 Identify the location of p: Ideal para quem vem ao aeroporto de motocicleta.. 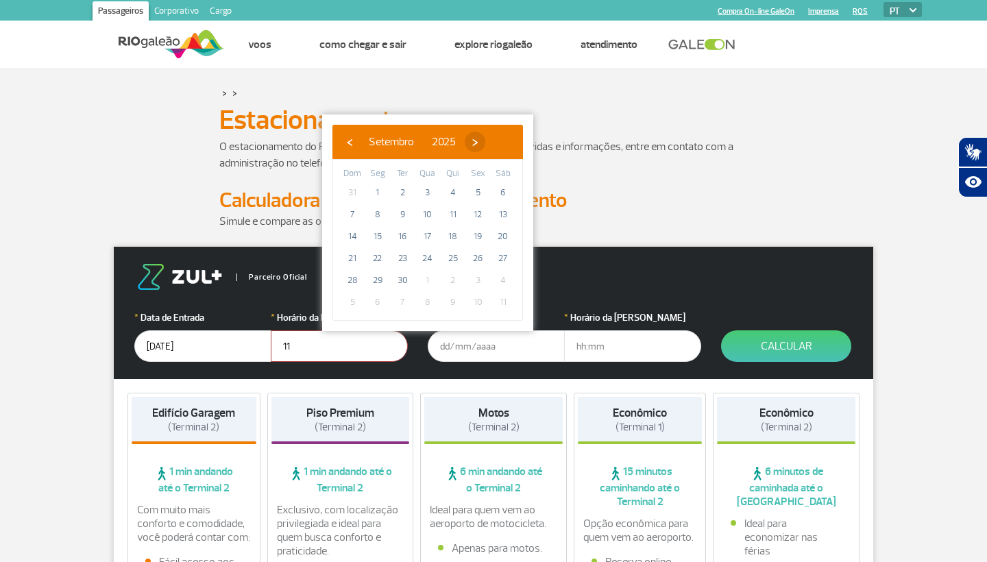
(494, 517).